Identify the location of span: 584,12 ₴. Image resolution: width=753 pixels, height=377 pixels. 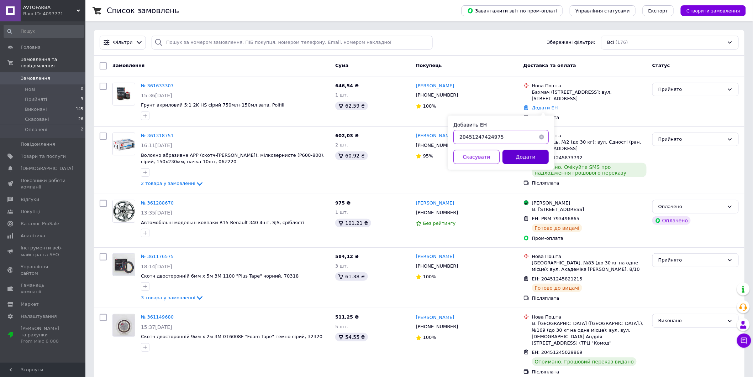
(347, 256).